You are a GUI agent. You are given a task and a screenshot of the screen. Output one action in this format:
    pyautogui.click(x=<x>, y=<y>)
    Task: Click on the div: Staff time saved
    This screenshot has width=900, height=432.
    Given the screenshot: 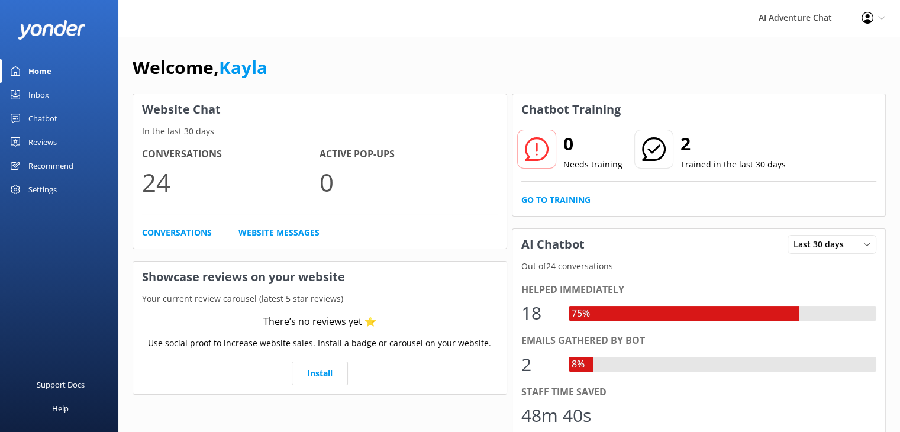 What is the action you would take?
    pyautogui.click(x=699, y=392)
    